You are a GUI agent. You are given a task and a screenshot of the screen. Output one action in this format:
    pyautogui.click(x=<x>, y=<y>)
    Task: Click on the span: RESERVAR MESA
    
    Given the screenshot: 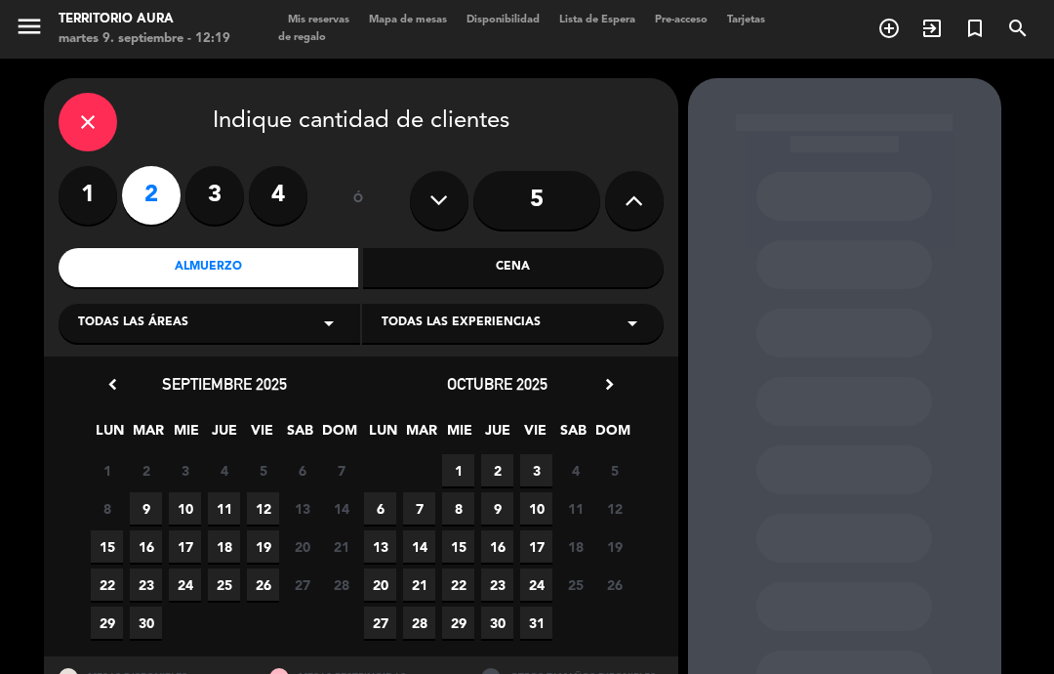 What is the action you would take?
    pyautogui.click(x=889, y=28)
    